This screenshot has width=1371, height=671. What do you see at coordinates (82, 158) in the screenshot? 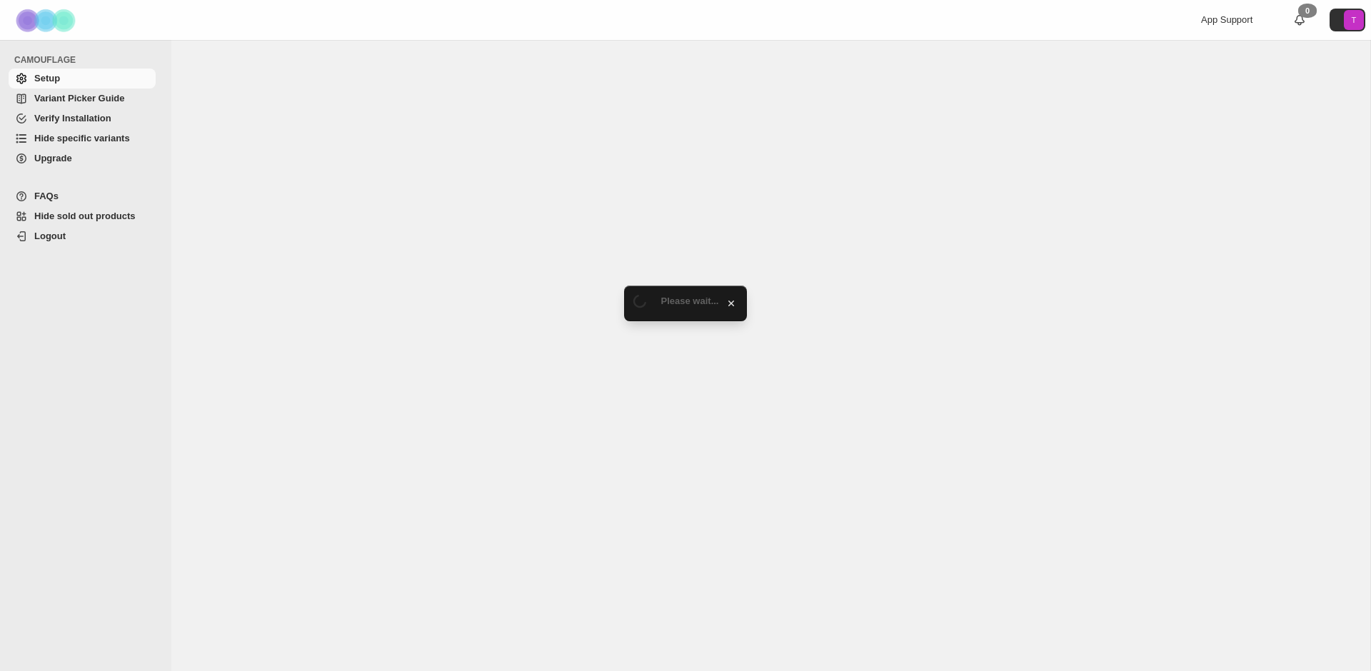
I see `a: Upgrade` at bounding box center [82, 158].